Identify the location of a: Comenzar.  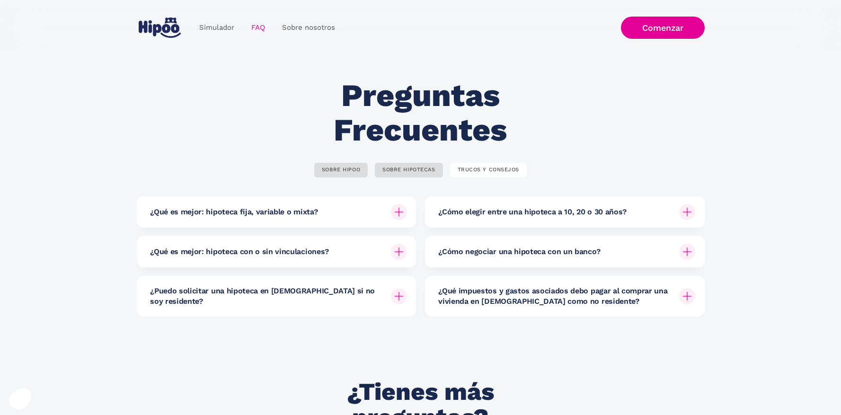
(662, 27).